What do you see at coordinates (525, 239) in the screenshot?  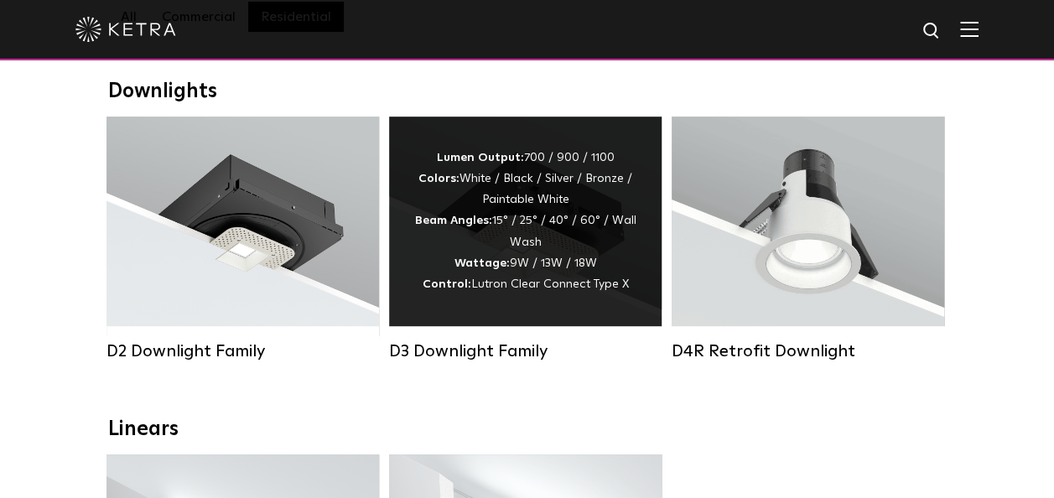 I see `a: D3 Downlight Family Lumen Output:700 / 900 / 1100Colors:White / Black / Silver / Bronze / Paintab...` at bounding box center [525, 239].